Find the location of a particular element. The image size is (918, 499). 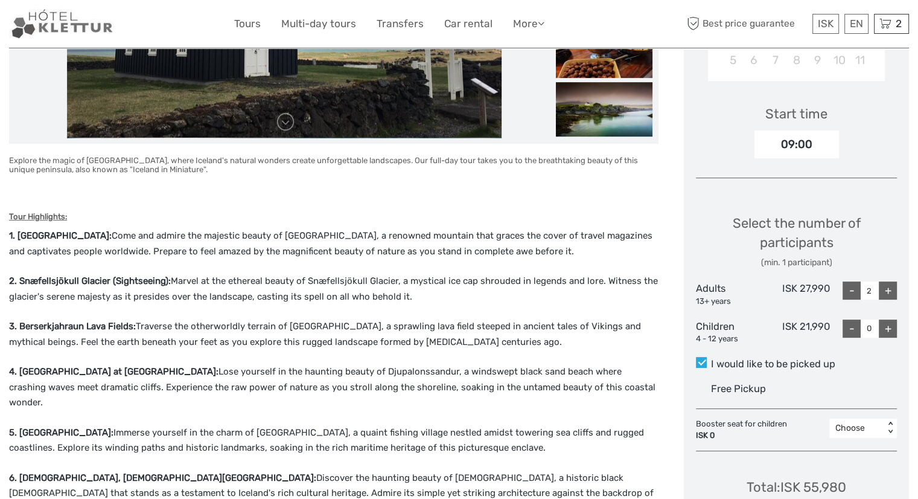

div: Choose is located at coordinates (857, 428).